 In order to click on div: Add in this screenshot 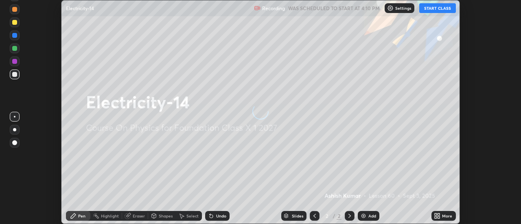, I will do `click(372, 216)`.